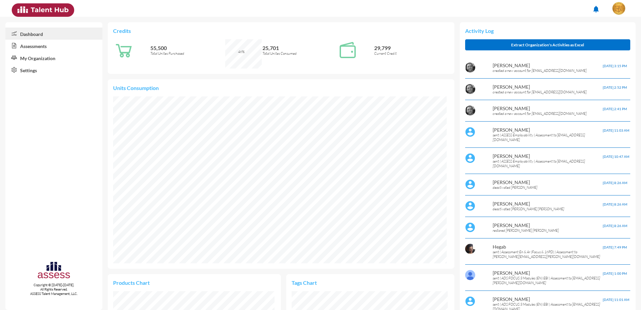 This screenshot has height=310, width=641. What do you see at coordinates (54, 70) in the screenshot?
I see `a: Settings` at bounding box center [54, 70].